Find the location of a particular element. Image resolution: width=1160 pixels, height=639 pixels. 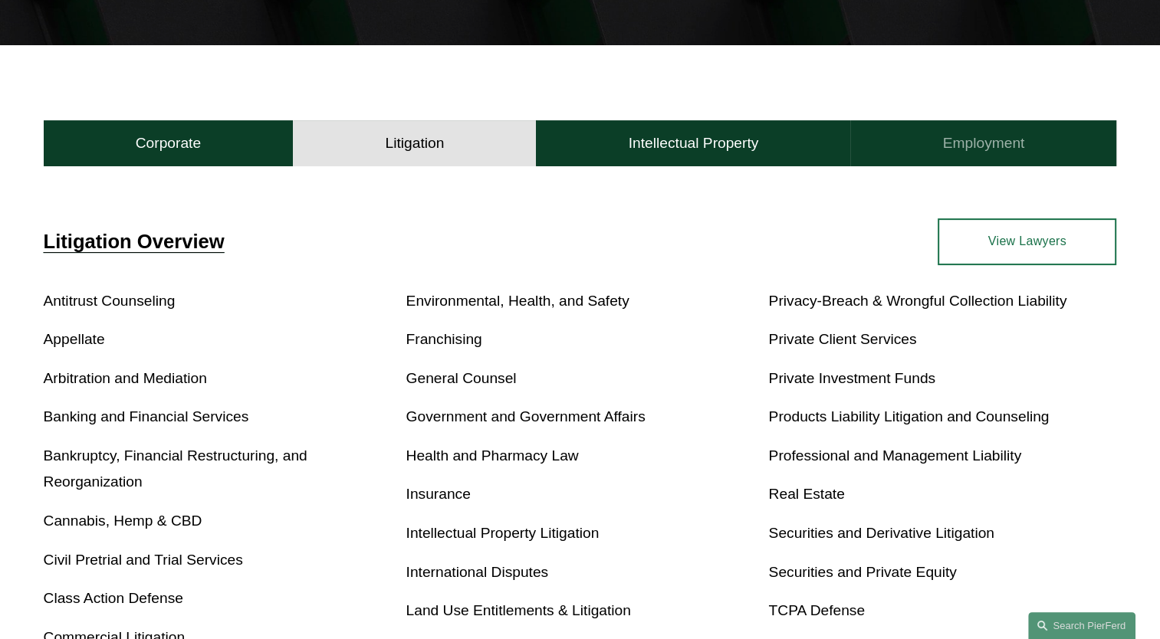

a: Health and Pharmacy Law is located at coordinates (492, 455).